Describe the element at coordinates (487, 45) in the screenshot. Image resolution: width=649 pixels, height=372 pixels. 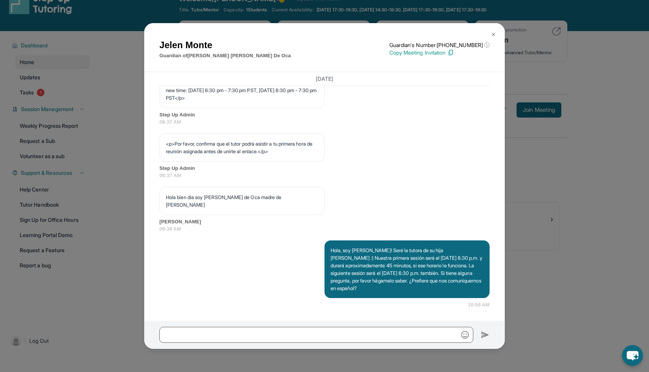
I see `span: ⓘ` at that location.